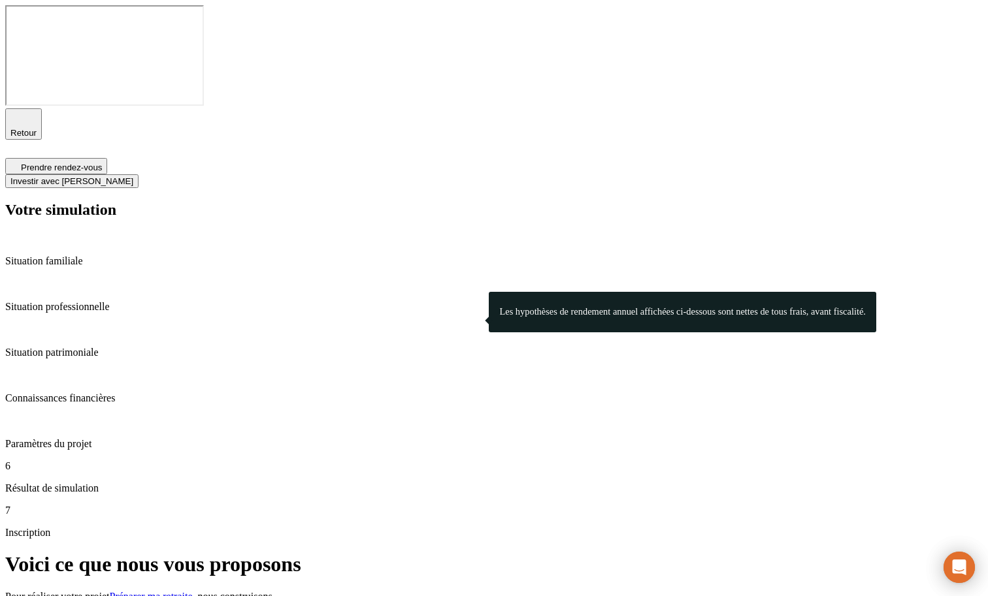  I want to click on p: Situation familiale, so click(494, 261).